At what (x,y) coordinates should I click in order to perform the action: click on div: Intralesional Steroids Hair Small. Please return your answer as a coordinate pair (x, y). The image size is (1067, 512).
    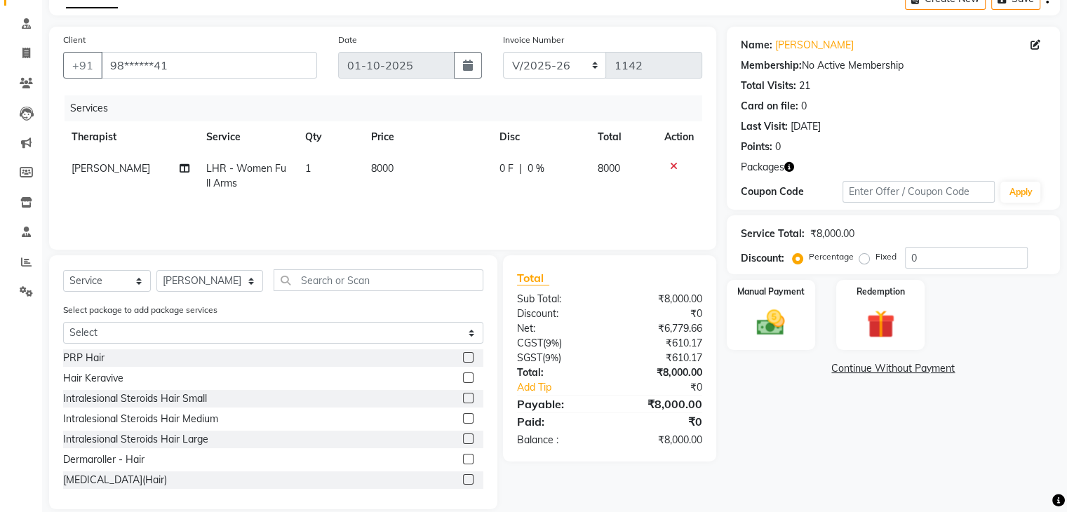
    Looking at the image, I should click on (135, 398).